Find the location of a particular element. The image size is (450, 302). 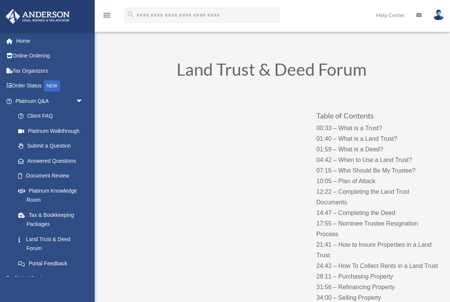

a: Home is located at coordinates (50, 41).